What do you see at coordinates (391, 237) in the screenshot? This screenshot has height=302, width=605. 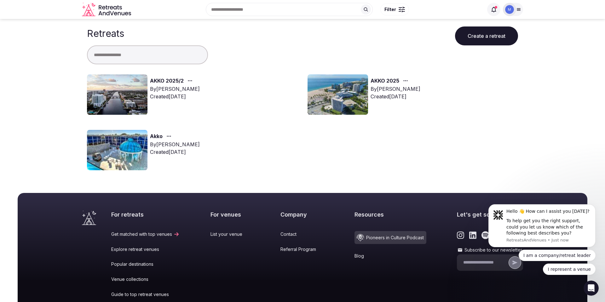 I see `span: Pioneers in Culture Podcast` at bounding box center [391, 237].